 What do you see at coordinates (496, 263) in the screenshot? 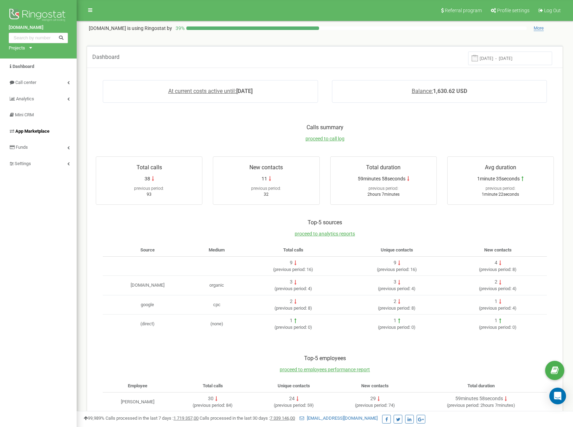
I see `div: 4` at bounding box center [496, 263].